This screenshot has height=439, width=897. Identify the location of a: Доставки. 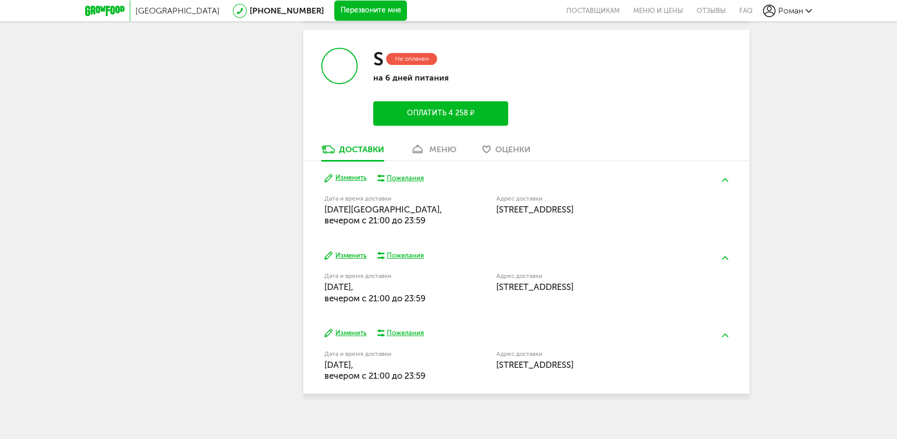
(352, 152).